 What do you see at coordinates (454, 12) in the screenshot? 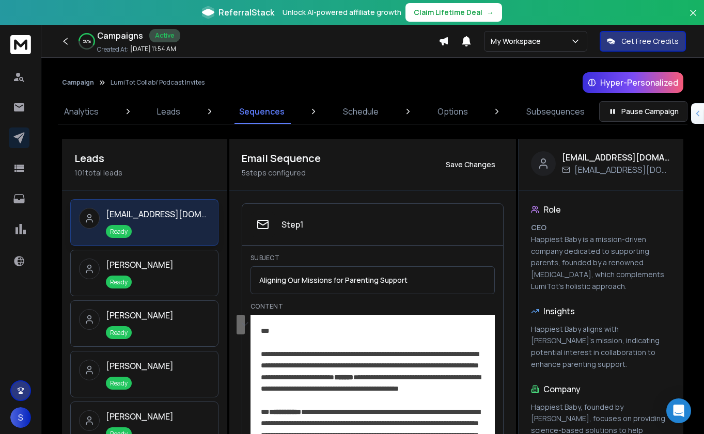
I see `button: Claim Lifetime Deal→` at bounding box center [454, 12].